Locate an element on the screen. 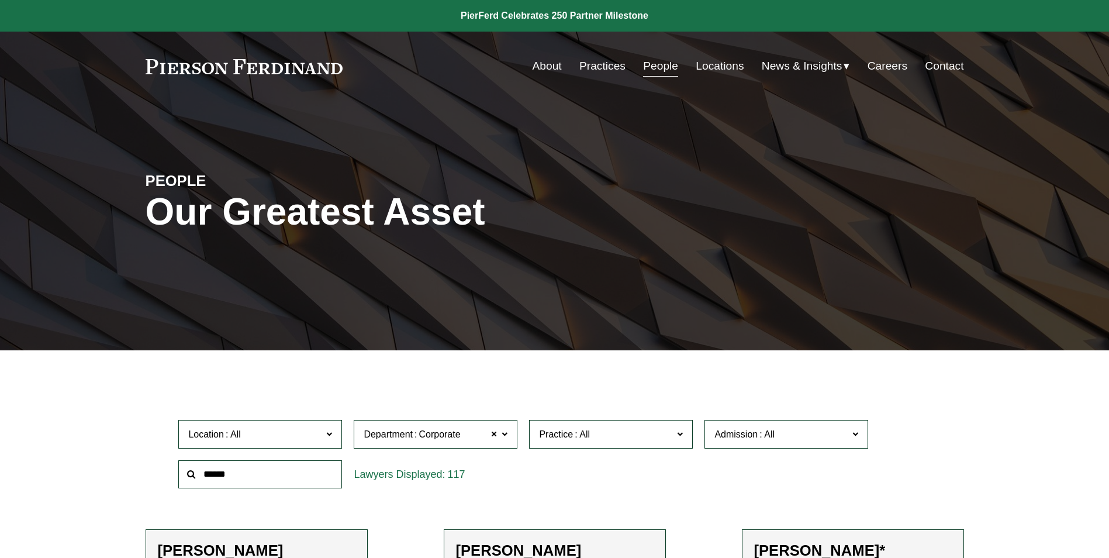 This screenshot has height=558, width=1109. h4: PEOPLE is located at coordinates (248, 181).